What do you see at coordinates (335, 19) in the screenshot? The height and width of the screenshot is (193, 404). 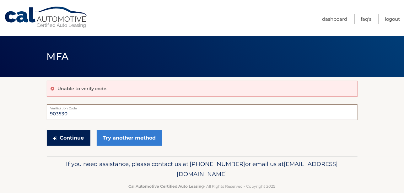 I see `a: Dashboard` at bounding box center [335, 19].